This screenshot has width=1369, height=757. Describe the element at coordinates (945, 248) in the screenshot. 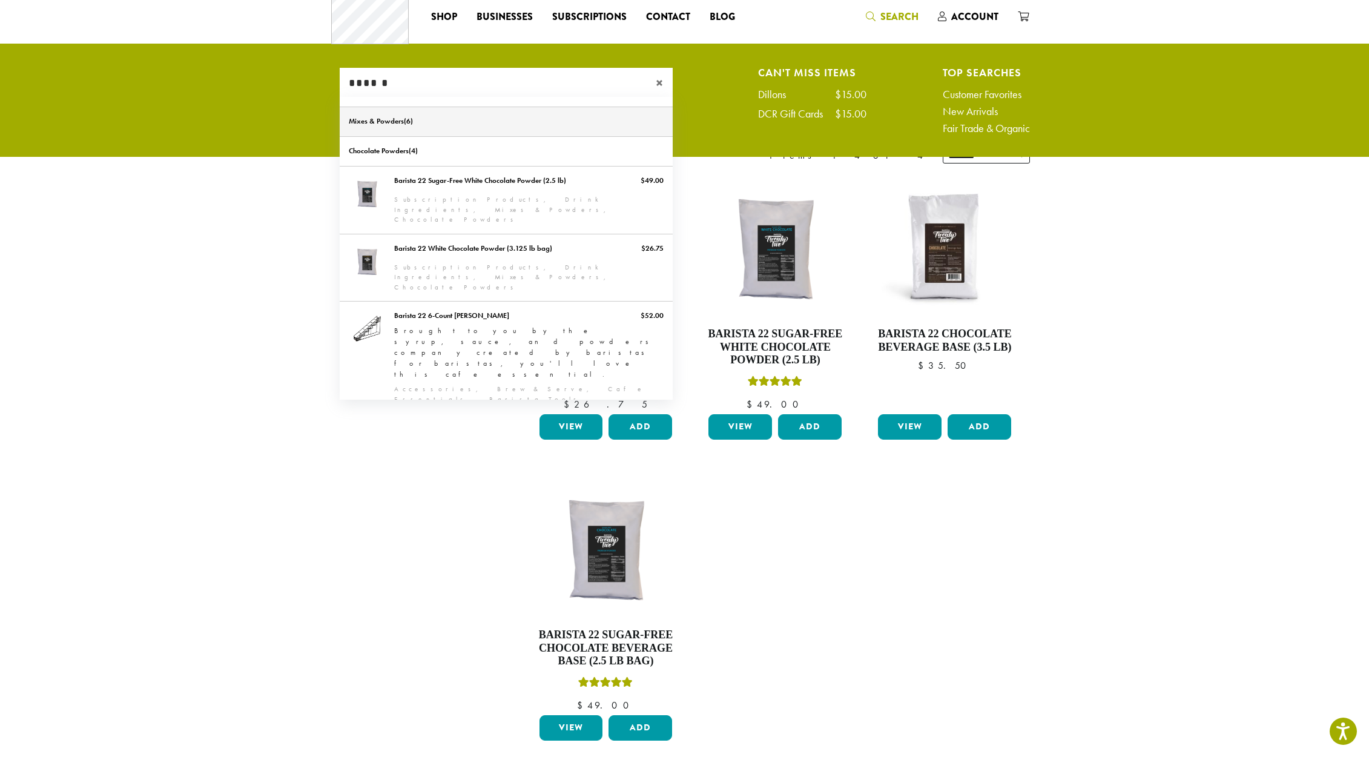

I see `img: B22_PowderedMix_Mocha-300x300.jpg` at that location.